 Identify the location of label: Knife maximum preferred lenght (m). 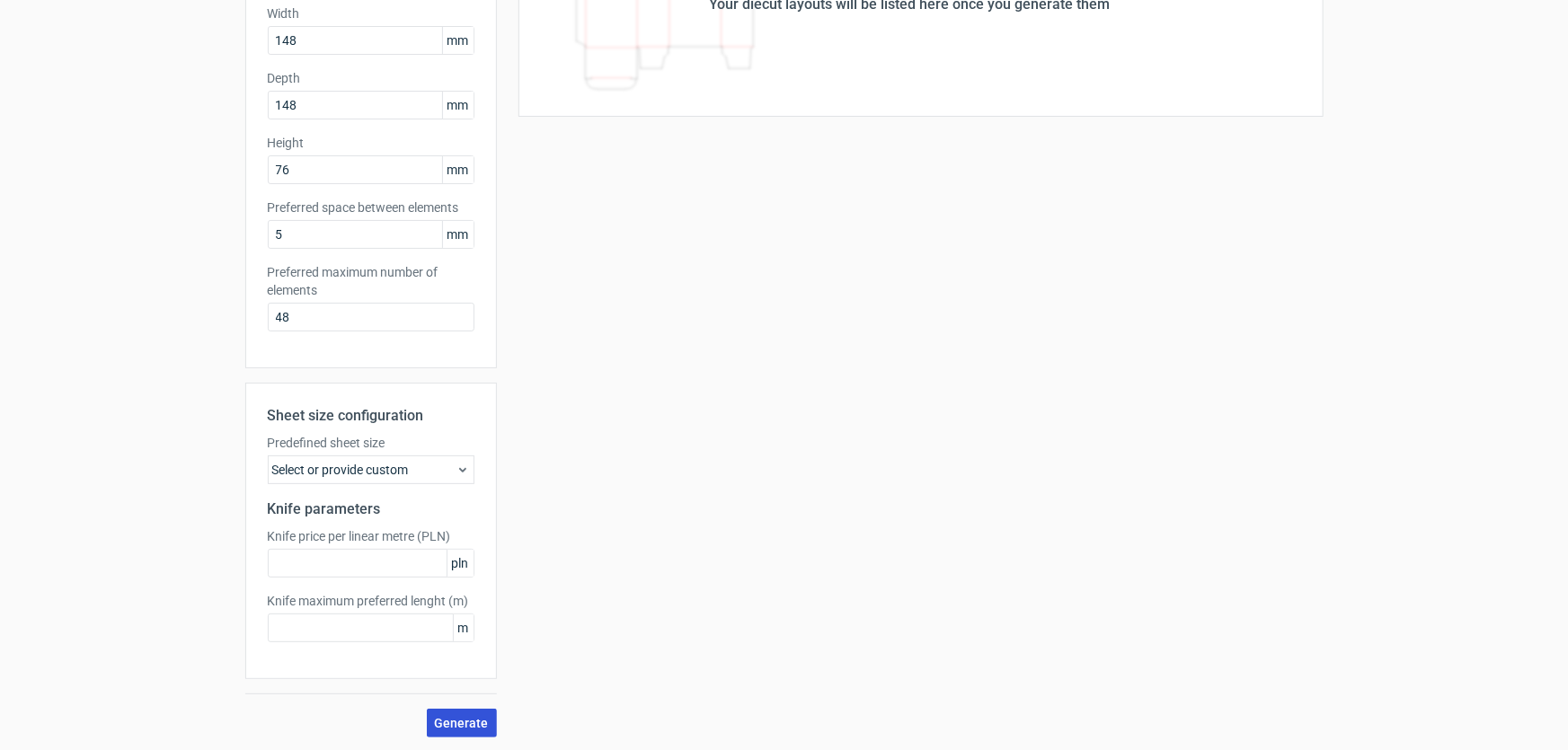
(371, 601).